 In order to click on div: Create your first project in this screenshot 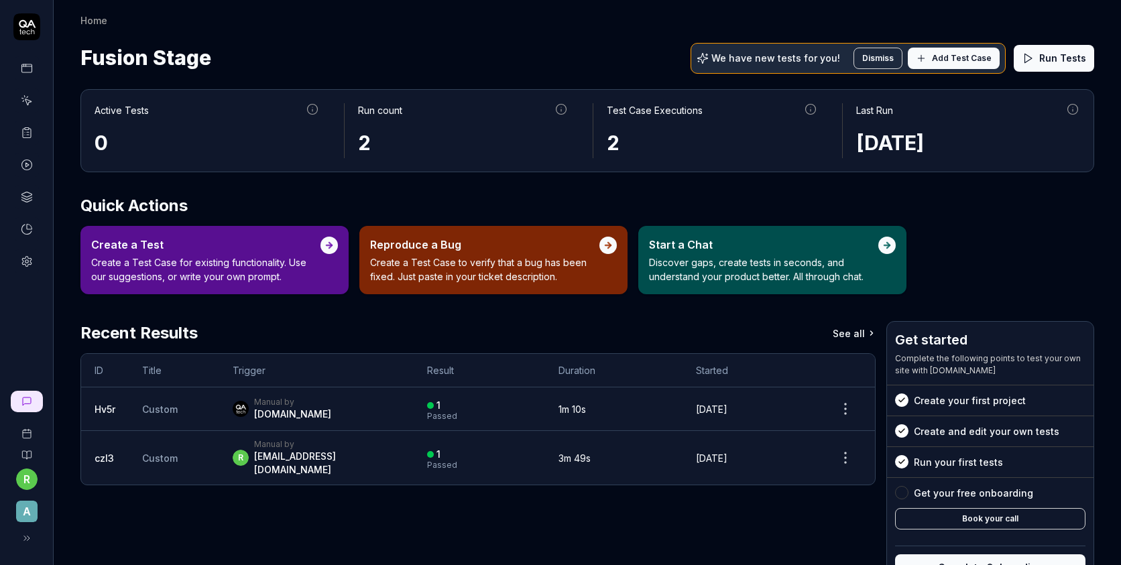, I will do `click(970, 400)`.